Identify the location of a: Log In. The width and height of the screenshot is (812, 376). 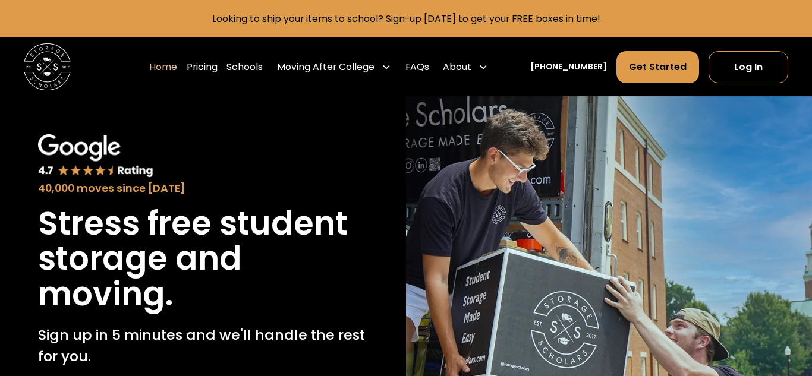
(749, 67).